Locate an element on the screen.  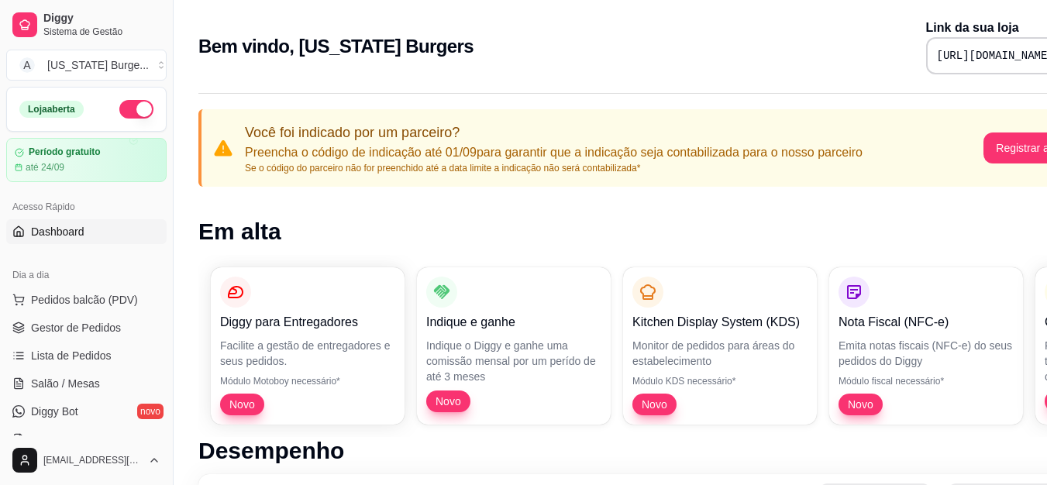
p: Emita notas fiscais (NFC-e) do seus pedidos do Diggy is located at coordinates (927, 354).